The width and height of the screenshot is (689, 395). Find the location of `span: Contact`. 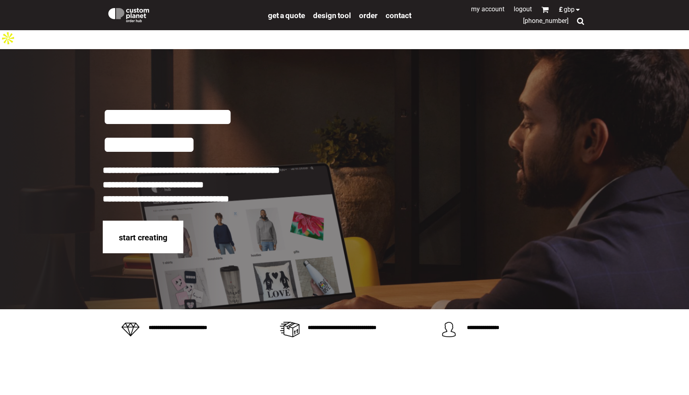

span: Contact is located at coordinates (399, 15).